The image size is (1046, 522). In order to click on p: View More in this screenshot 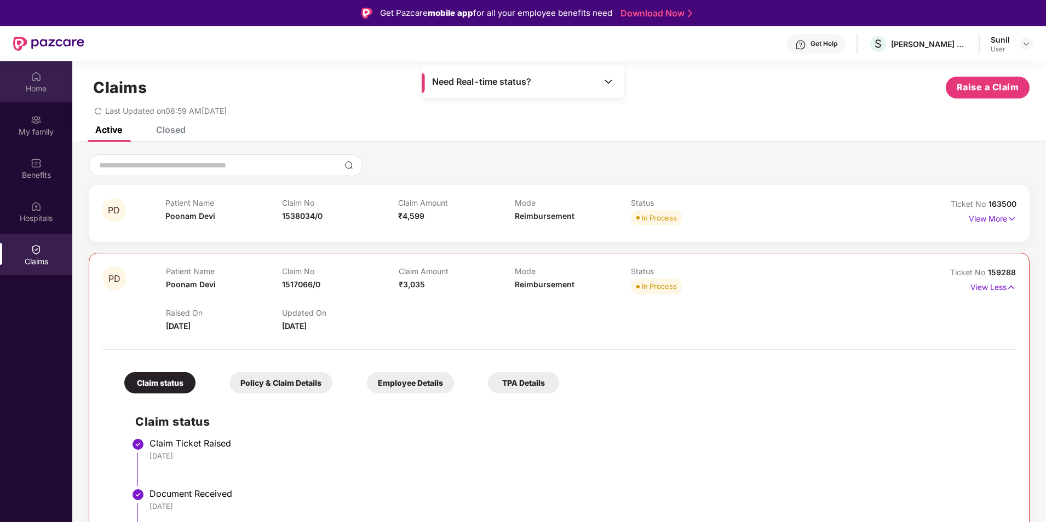, I will do `click(992, 217)`.